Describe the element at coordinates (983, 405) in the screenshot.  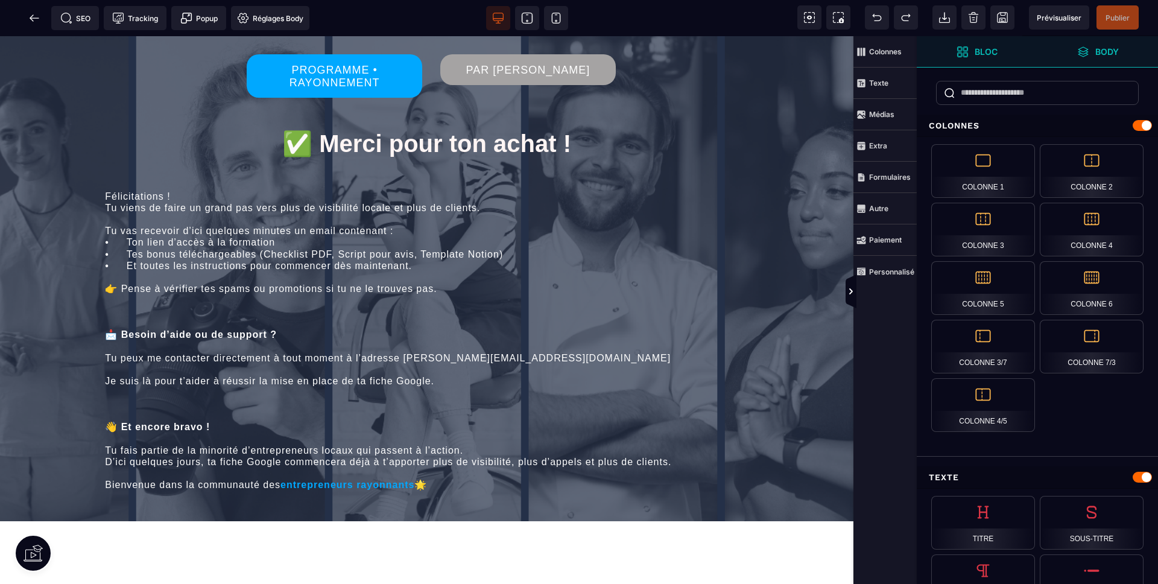
I see `div: Colonne 4/5` at that location.